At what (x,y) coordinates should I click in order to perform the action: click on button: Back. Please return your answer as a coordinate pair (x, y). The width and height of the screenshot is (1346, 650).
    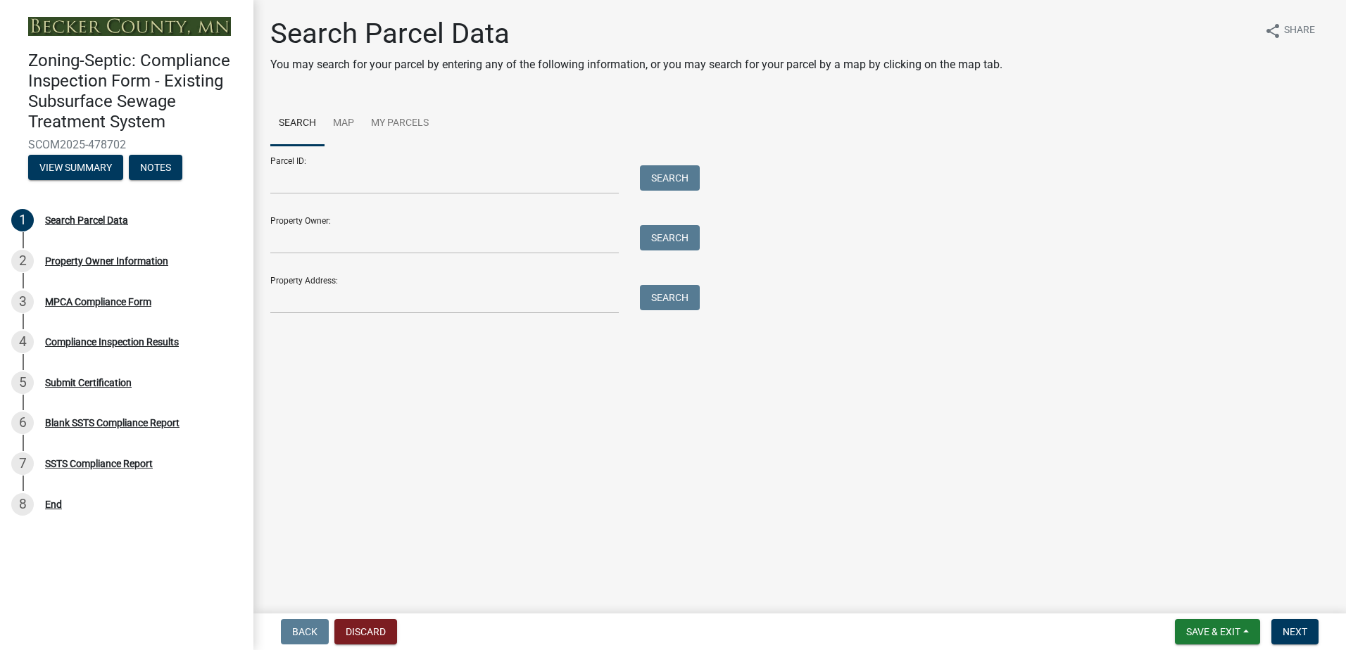
    Looking at the image, I should click on (305, 632).